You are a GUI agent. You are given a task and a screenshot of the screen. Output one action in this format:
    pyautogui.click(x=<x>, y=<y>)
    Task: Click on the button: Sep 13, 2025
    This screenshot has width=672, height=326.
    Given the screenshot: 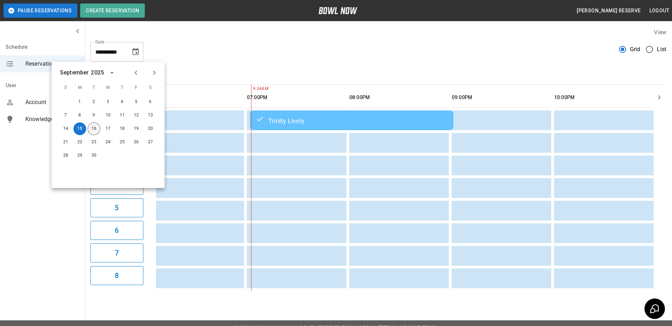 What is the action you would take?
    pyautogui.click(x=150, y=115)
    